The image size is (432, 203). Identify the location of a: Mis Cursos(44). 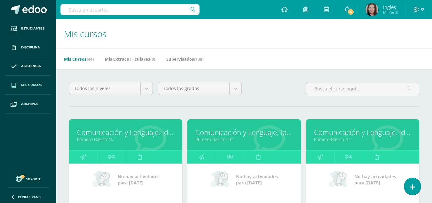
(79, 59).